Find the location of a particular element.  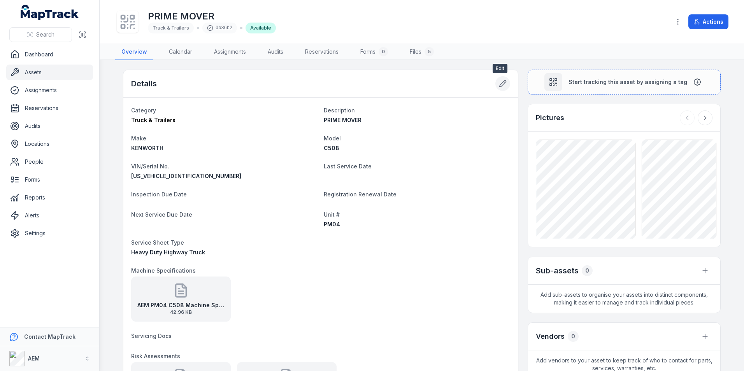

div: 5 is located at coordinates (429, 52).